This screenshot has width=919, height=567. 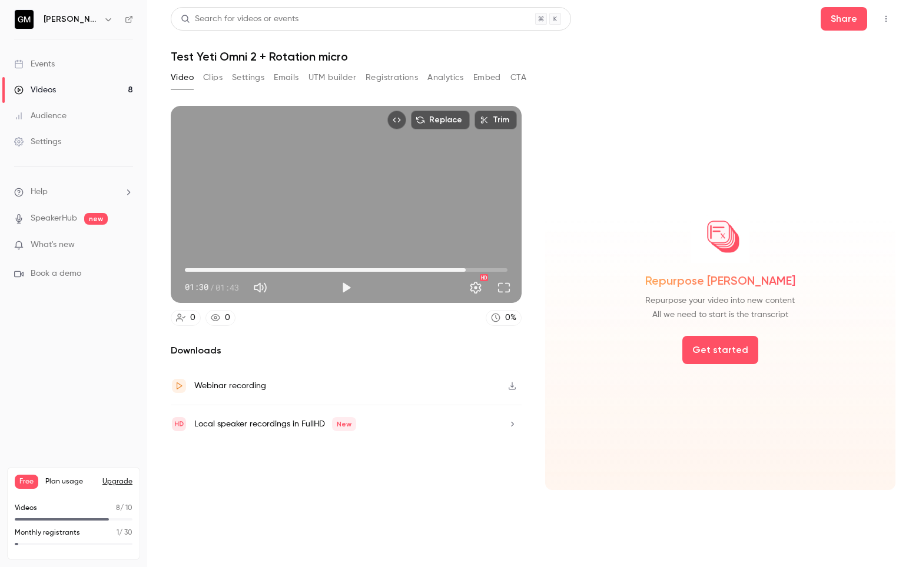 What do you see at coordinates (496, 120) in the screenshot?
I see `button: Trim` at bounding box center [496, 120].